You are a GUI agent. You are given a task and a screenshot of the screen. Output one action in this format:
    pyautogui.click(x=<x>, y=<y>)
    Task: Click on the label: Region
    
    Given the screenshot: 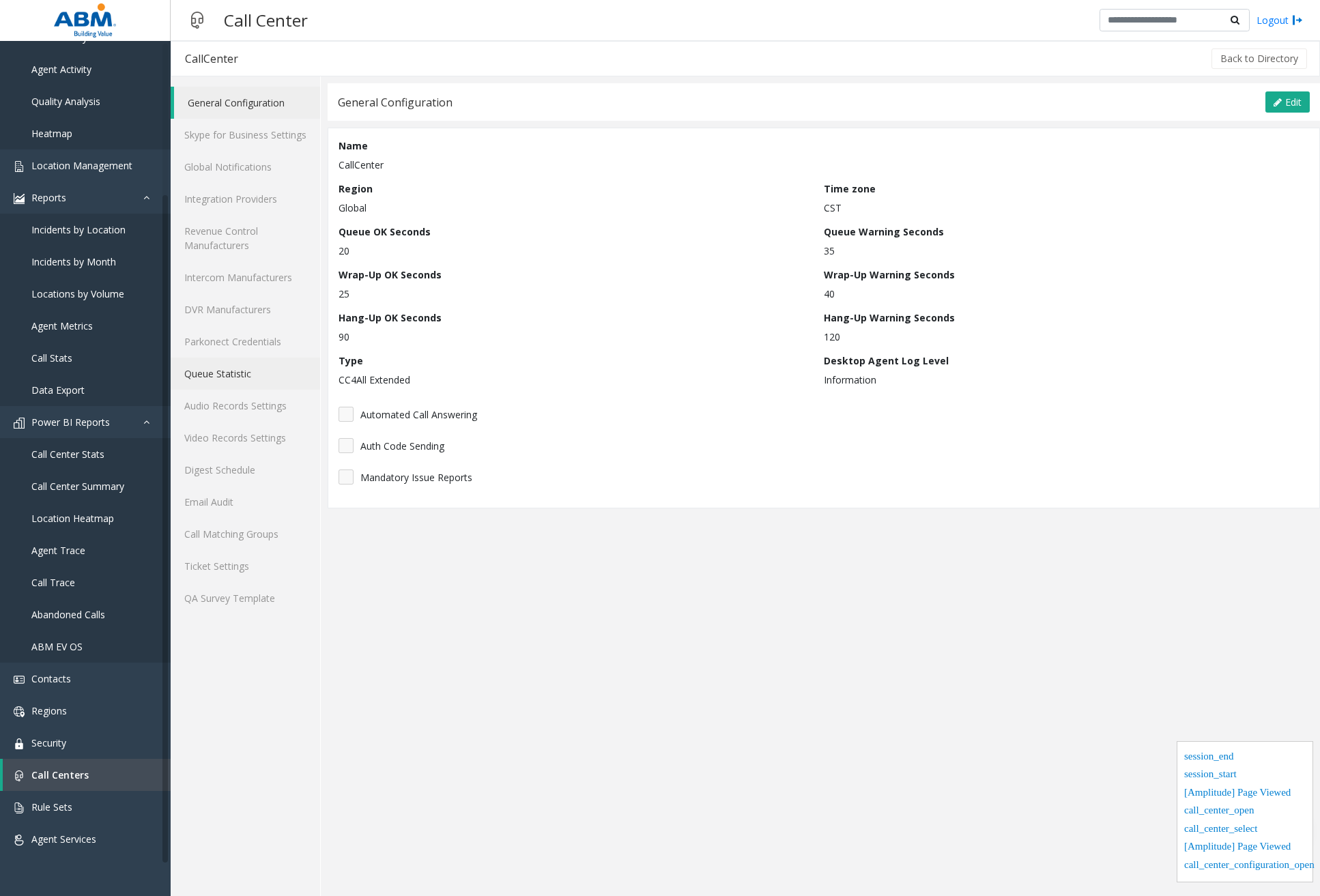 What is the action you would take?
    pyautogui.click(x=356, y=189)
    